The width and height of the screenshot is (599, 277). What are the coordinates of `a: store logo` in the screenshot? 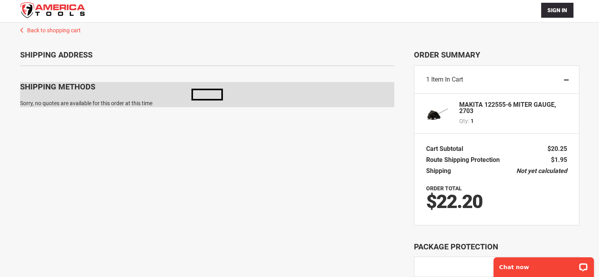 It's located at (52, 10).